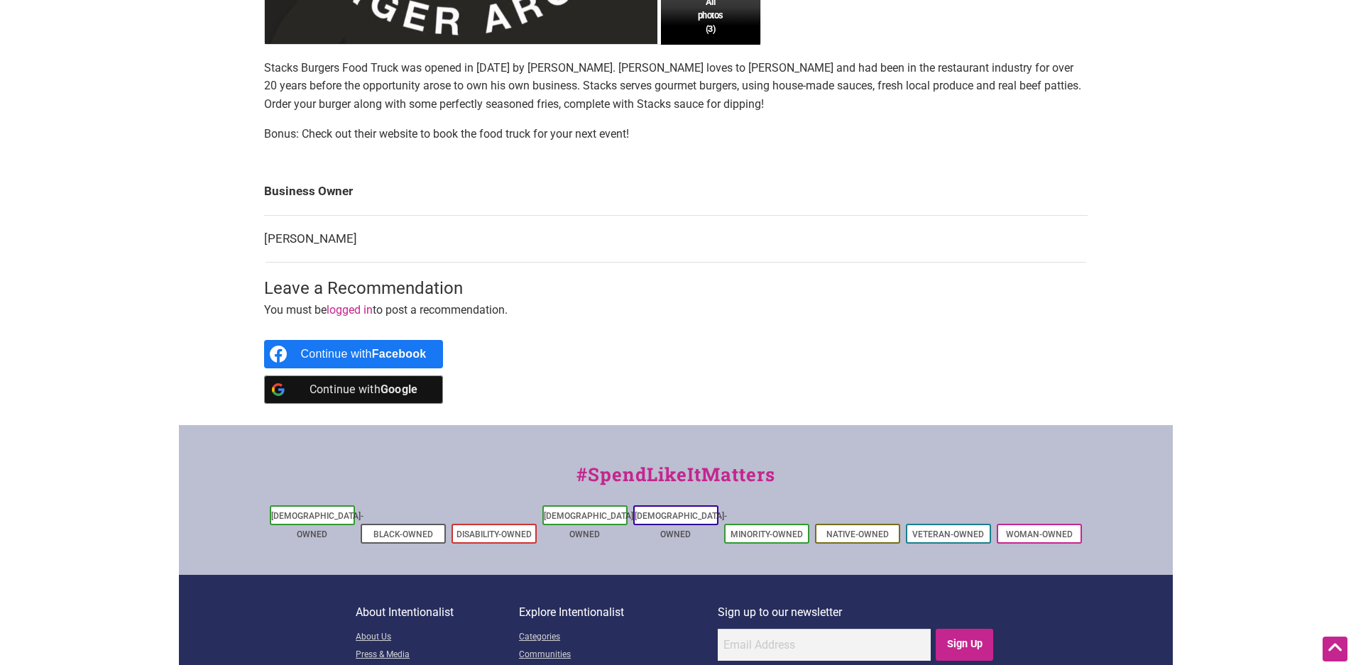  What do you see at coordinates (349, 309) in the screenshot?
I see `a: logged in` at bounding box center [349, 309].